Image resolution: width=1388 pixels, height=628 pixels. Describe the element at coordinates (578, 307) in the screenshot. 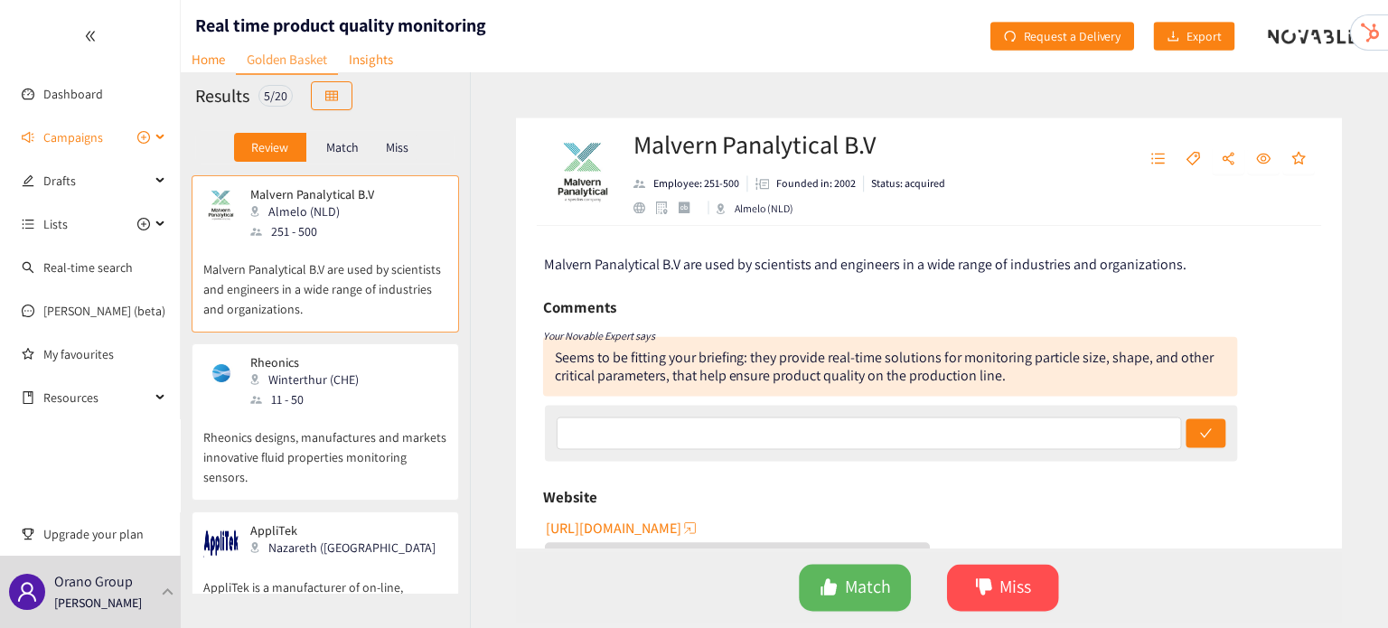

I see `h6: Comments` at that location.